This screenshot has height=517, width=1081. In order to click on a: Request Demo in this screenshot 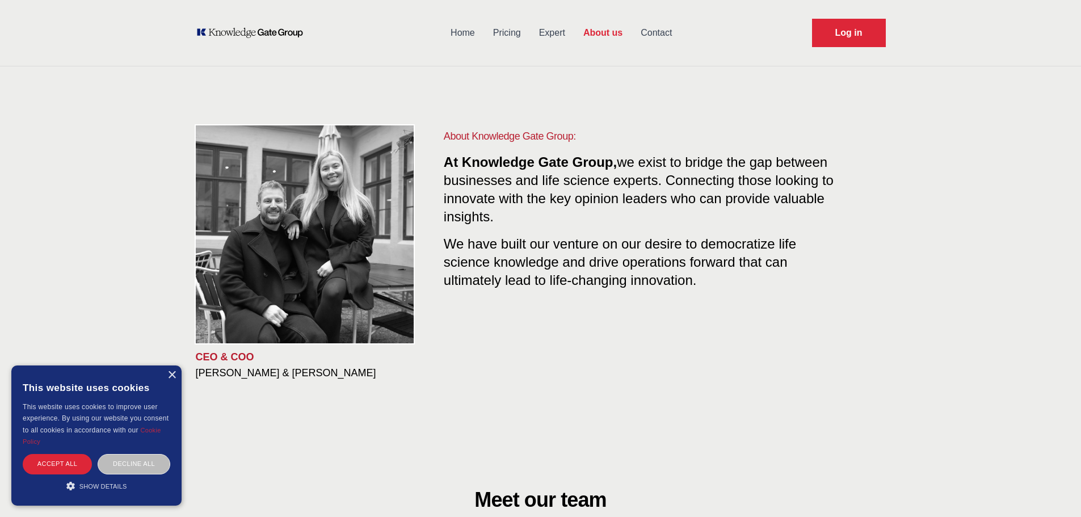, I will do `click(849, 33)`.